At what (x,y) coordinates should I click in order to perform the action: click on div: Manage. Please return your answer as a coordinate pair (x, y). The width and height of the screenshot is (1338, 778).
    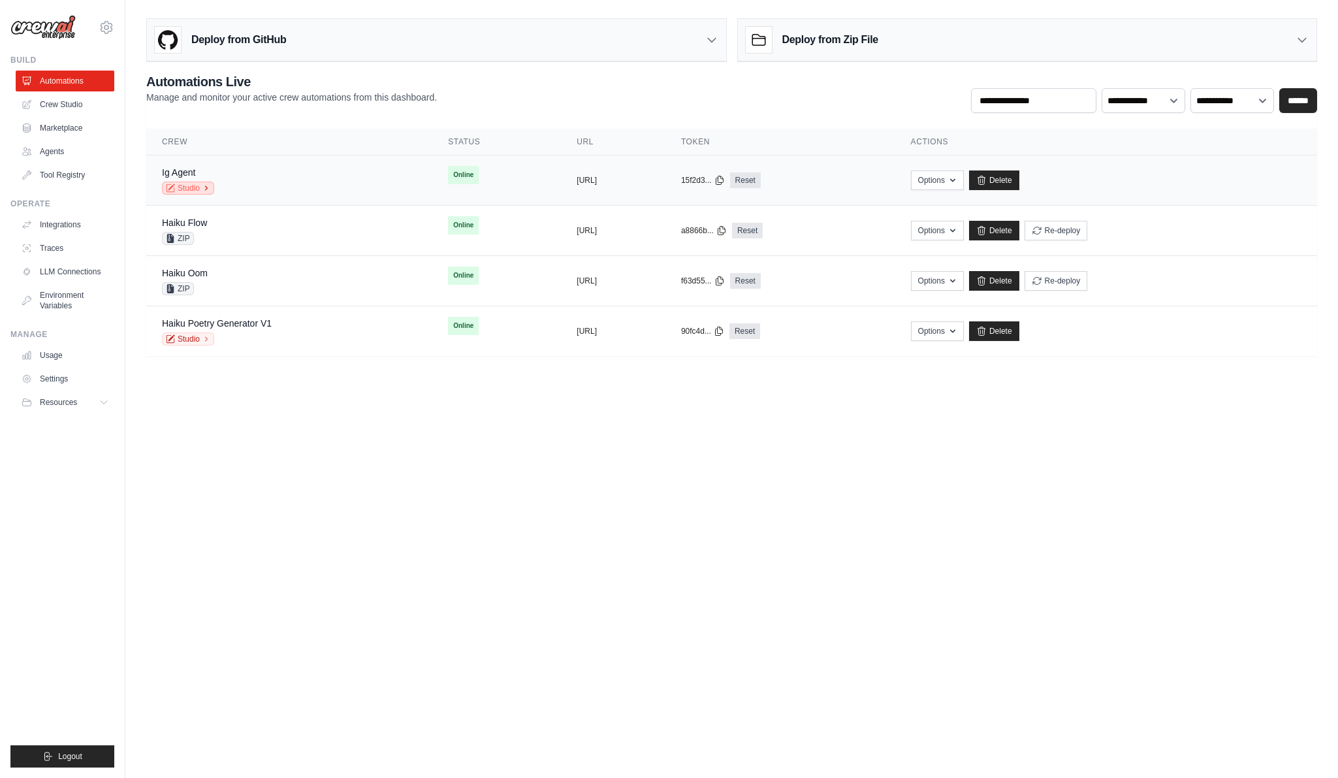
    Looking at the image, I should click on (62, 334).